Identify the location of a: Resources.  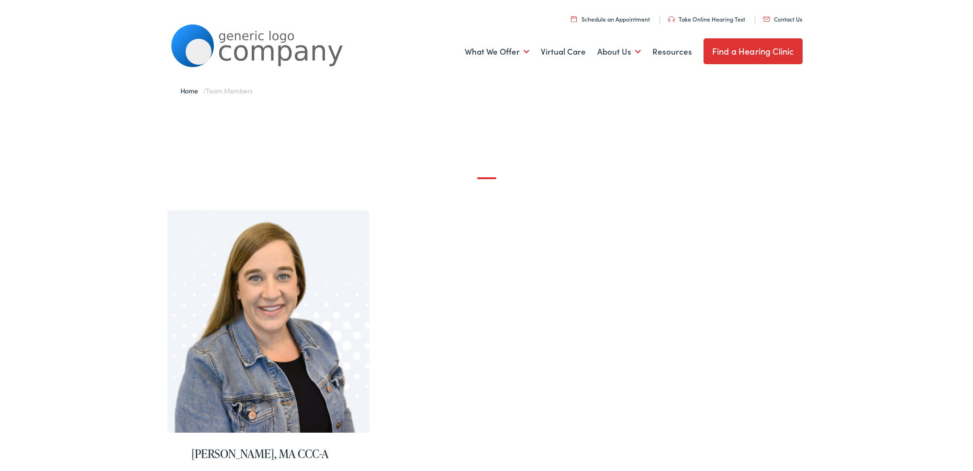
(672, 52).